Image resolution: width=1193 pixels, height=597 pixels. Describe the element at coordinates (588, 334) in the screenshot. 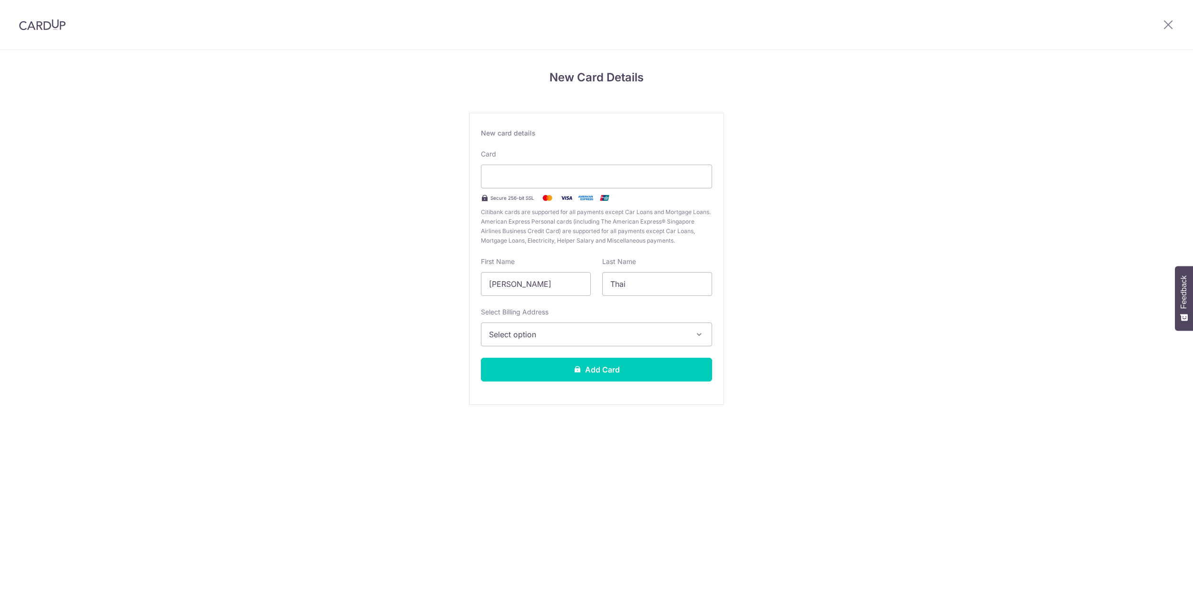

I see `span: Select option` at that location.